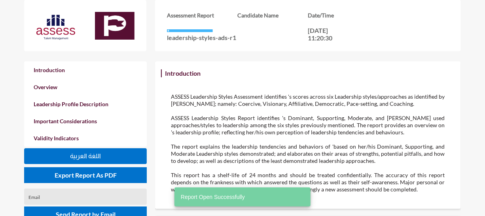  I want to click on h3: Candidate Name, so click(273, 15).